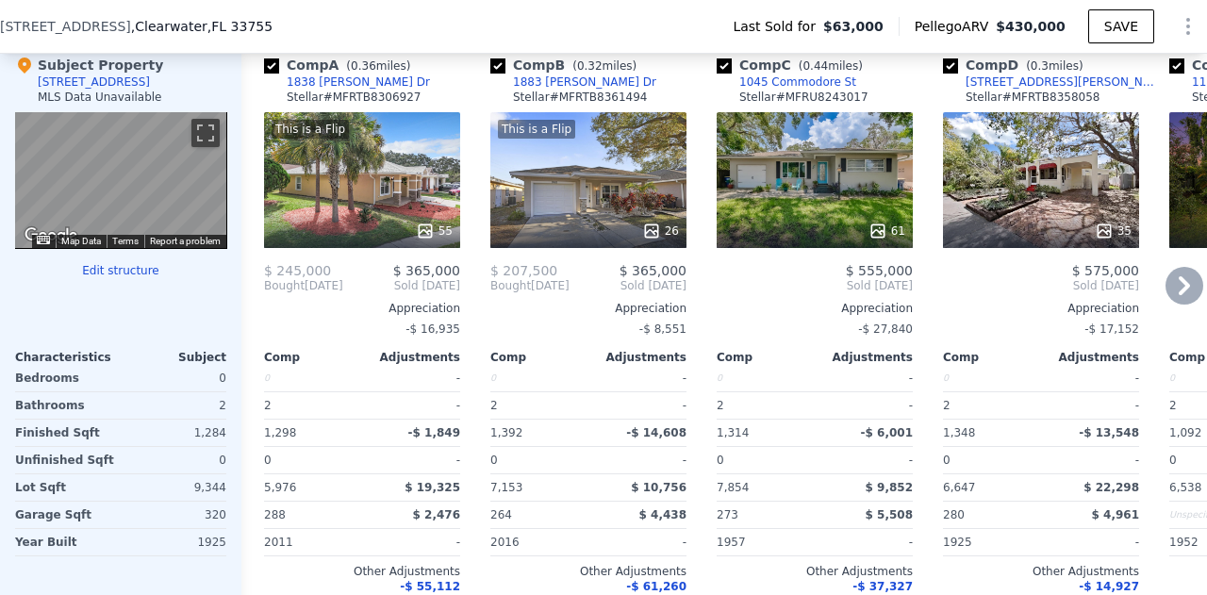  Describe the element at coordinates (1111, 329) in the screenshot. I see `span: -$ 17,152` at that location.